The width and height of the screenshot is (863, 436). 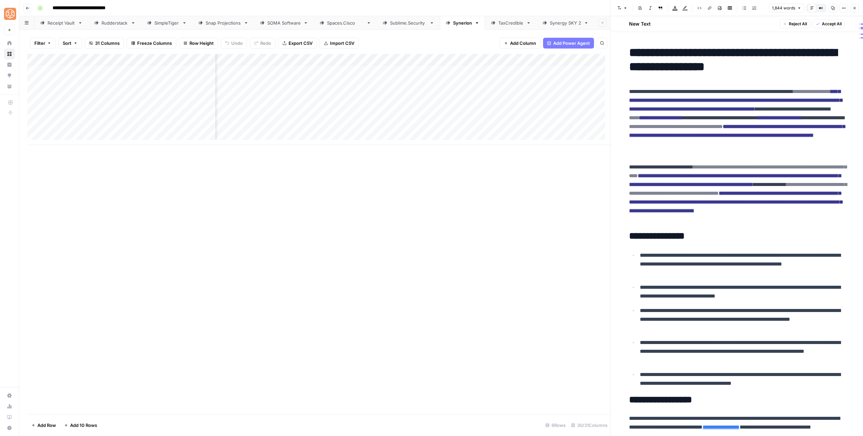 What do you see at coordinates (202, 43) in the screenshot?
I see `span: Row Height` at bounding box center [202, 43].